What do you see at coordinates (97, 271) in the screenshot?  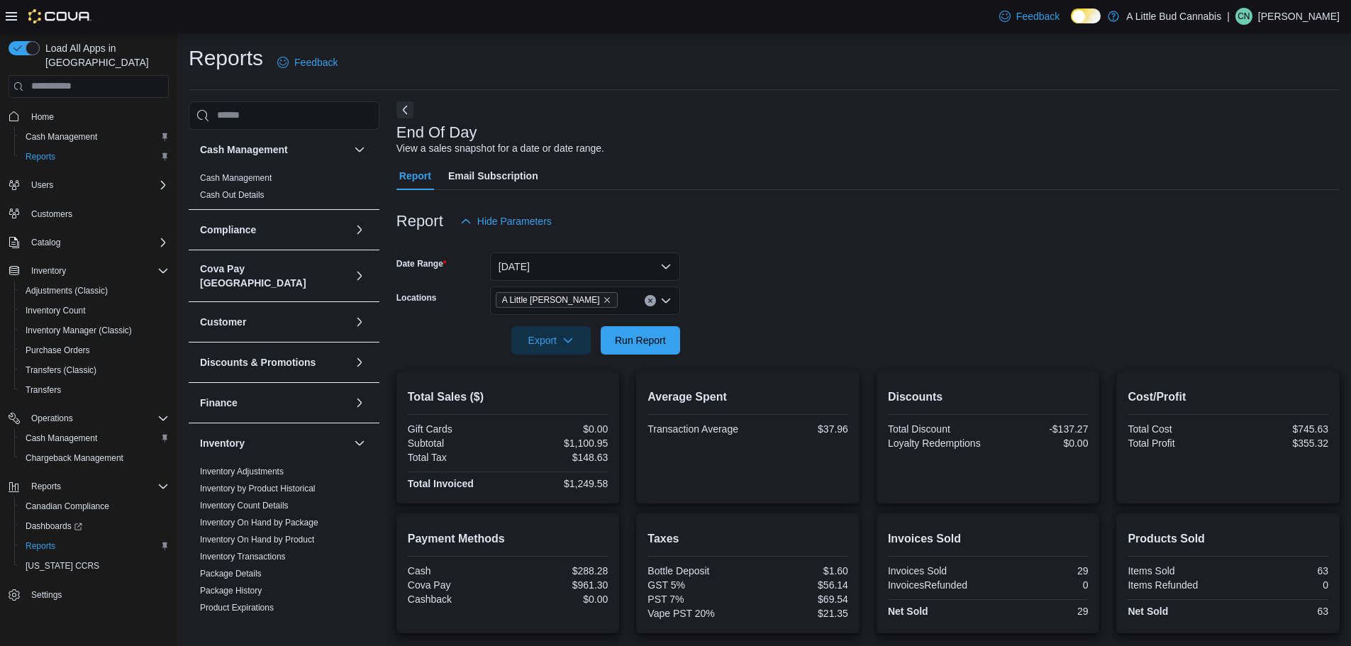 I see `span: Inventory` at bounding box center [97, 271].